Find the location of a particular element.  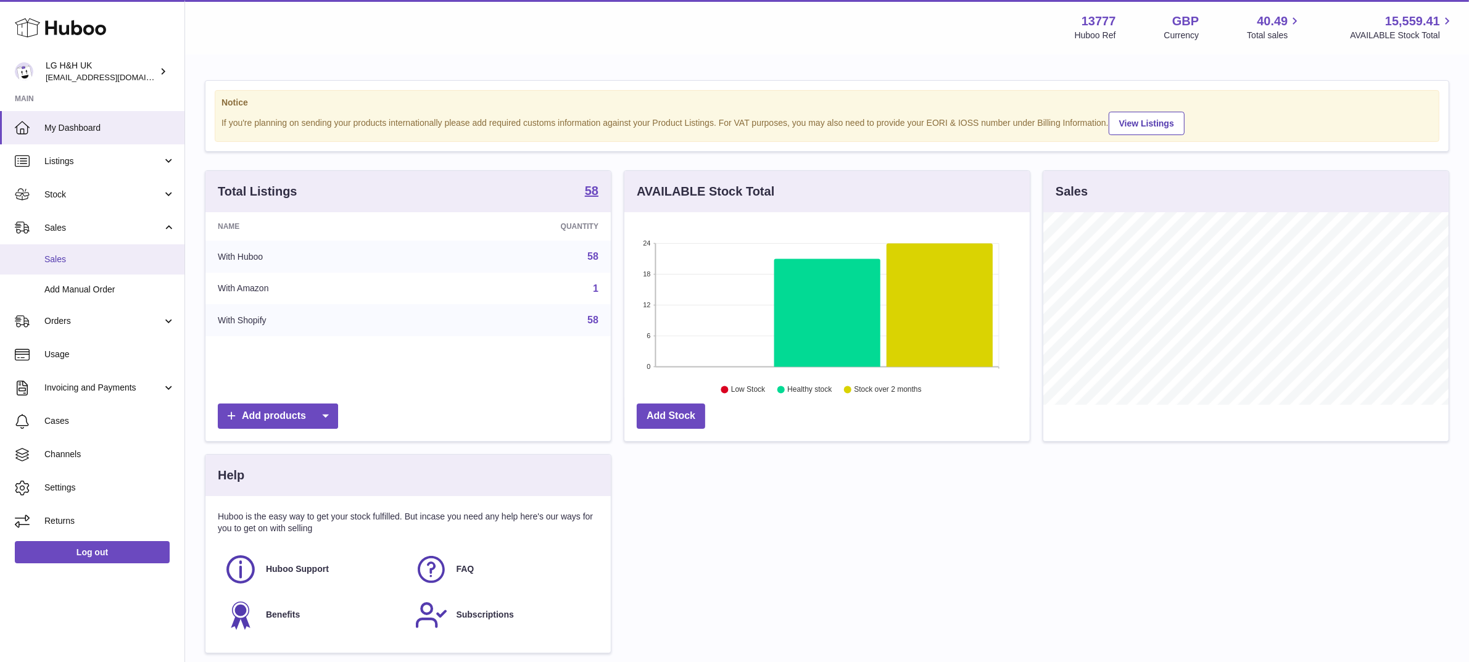

p: Huboo is the easy way to get your stock fulfilled. But incase you need any help here's our ways f... is located at coordinates (408, 522).